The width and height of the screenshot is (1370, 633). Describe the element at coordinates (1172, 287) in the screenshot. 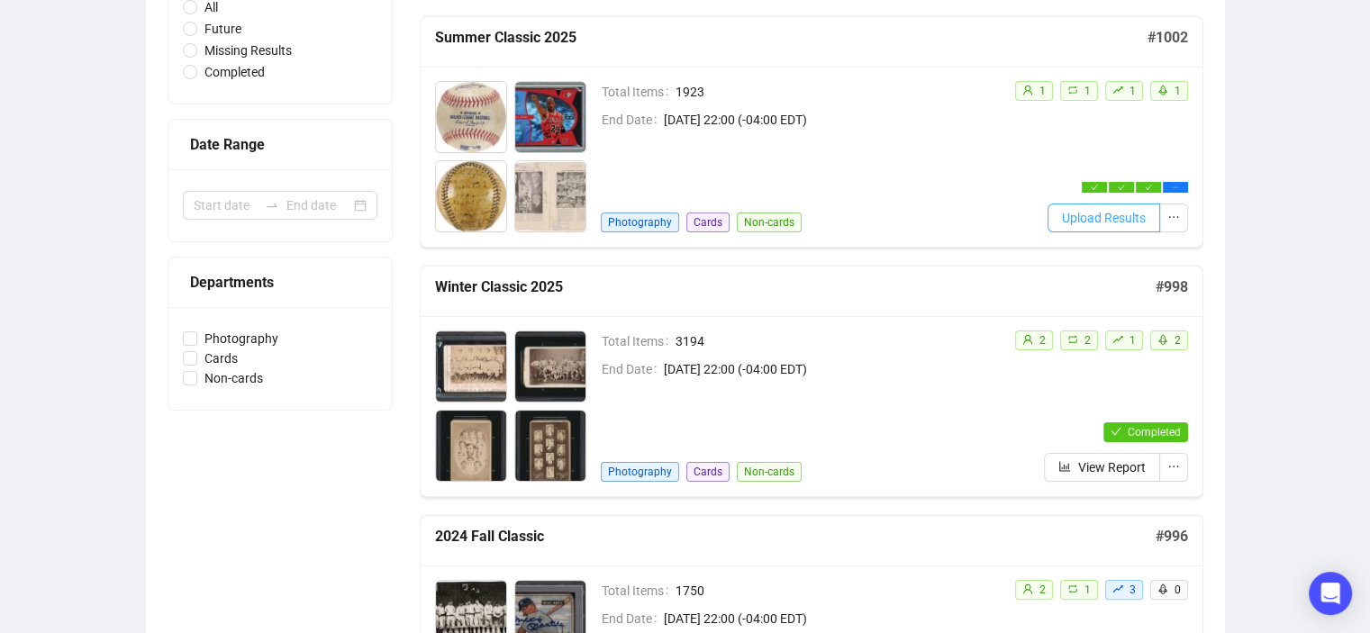

I see `h5: # 998` at that location.